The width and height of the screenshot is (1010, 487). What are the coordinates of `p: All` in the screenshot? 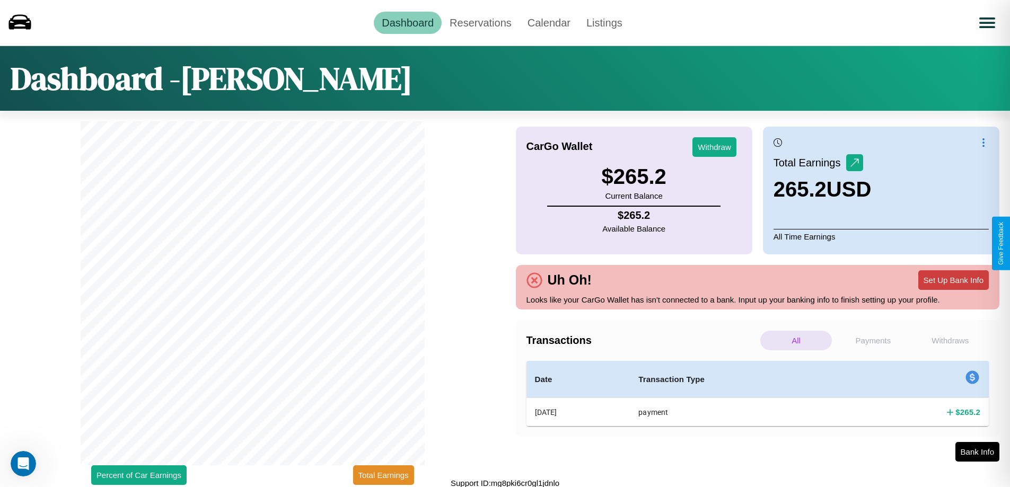 It's located at (796, 340).